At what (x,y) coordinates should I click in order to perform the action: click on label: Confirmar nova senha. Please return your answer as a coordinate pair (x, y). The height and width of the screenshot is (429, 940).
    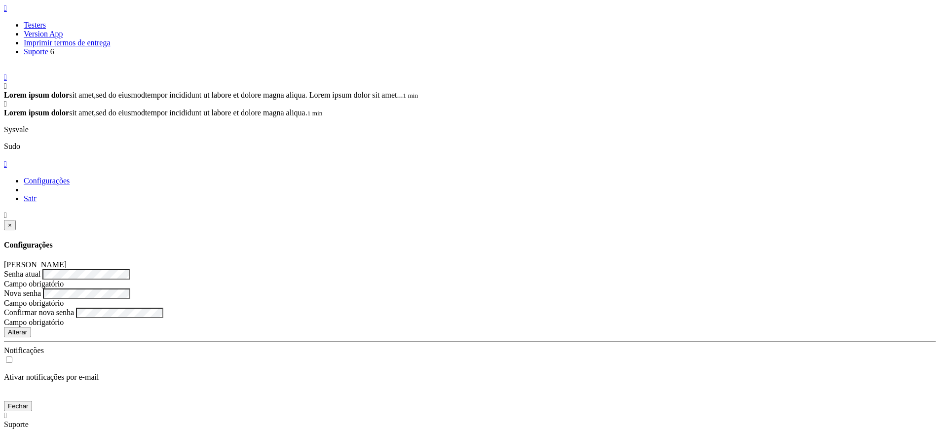
    Looking at the image, I should click on (39, 312).